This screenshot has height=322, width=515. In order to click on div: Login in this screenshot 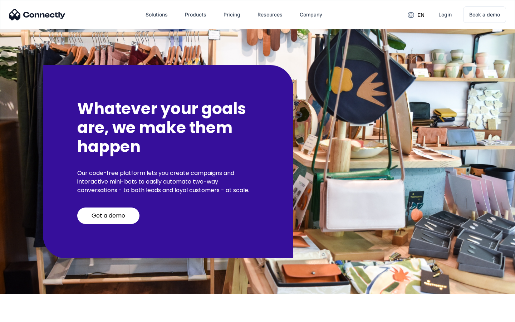, I will do `click(445, 15)`.